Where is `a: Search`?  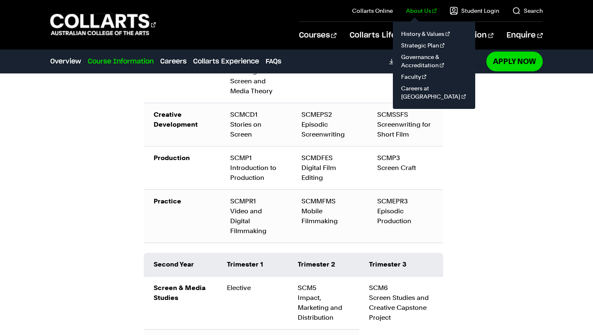
a: Search is located at coordinates (528, 11).